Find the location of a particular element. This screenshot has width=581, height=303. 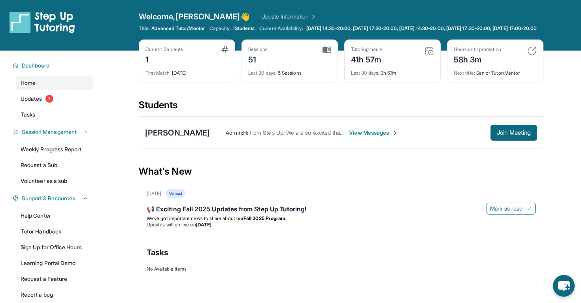

a: Report a bug is located at coordinates (55, 295).